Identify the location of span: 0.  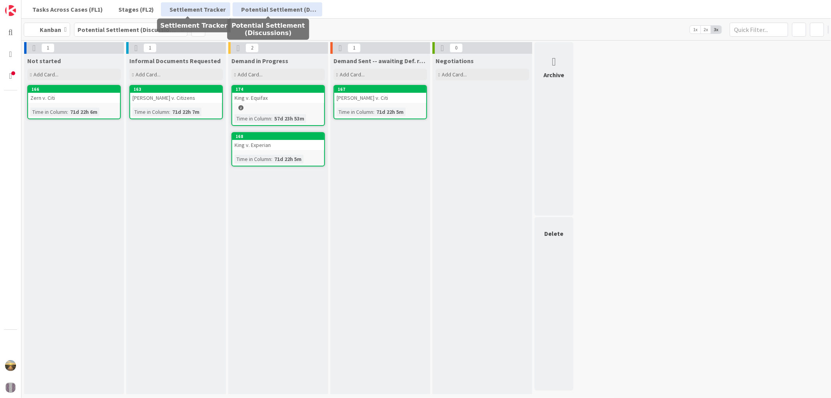
(456, 48).